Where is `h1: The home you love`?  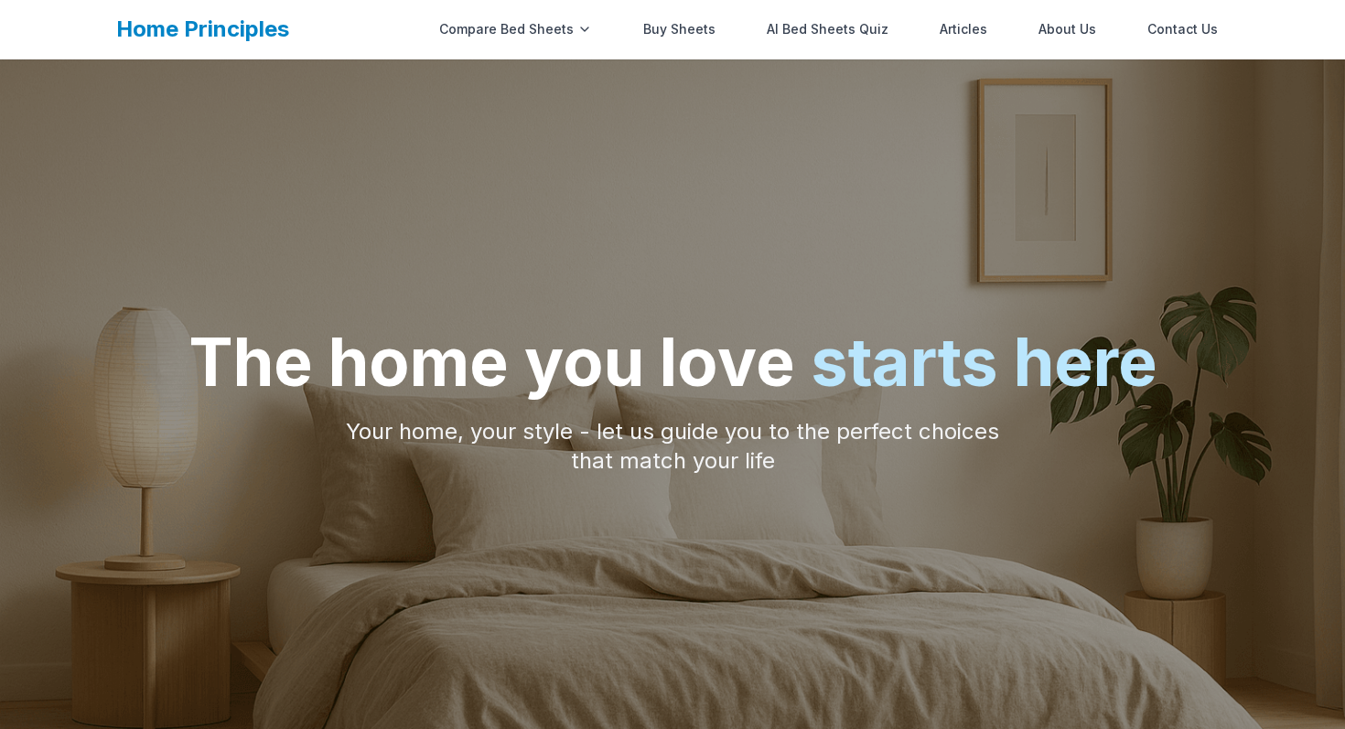
h1: The home you love is located at coordinates (672, 362).